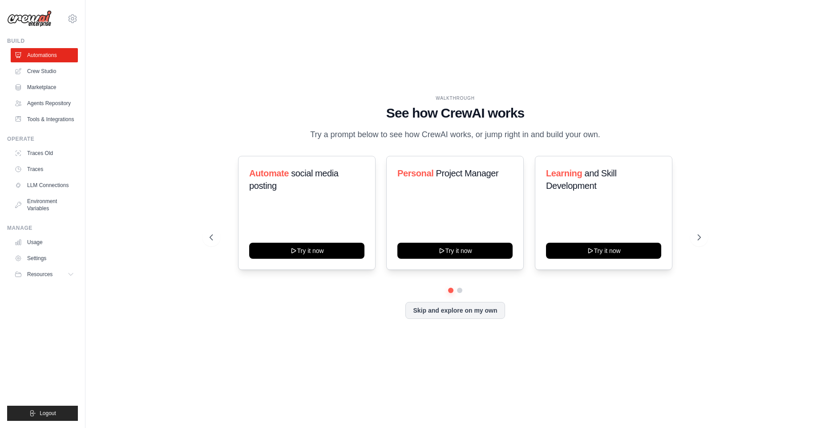  Describe the element at coordinates (44, 153) in the screenshot. I see `a: Traces Old` at that location.